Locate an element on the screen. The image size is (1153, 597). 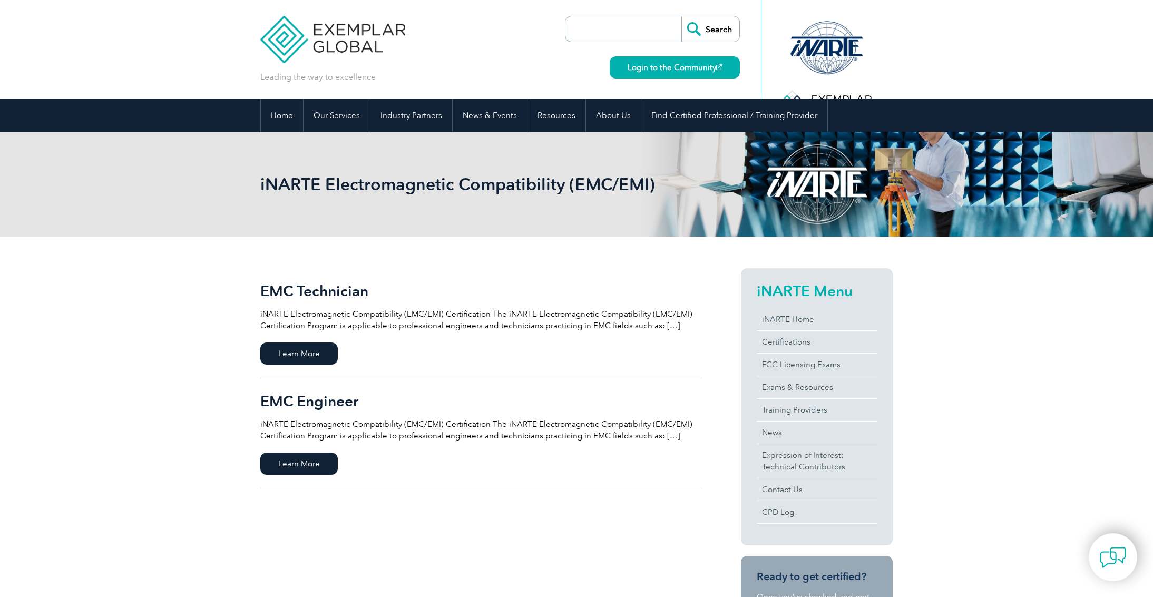
img: contact-chat.png is located at coordinates (1113, 558).